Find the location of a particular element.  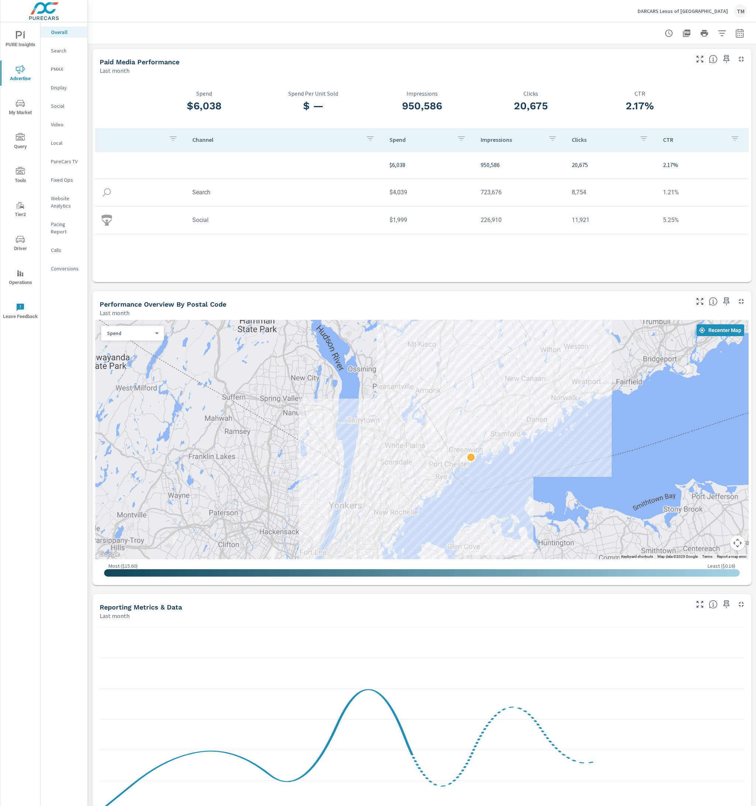

div: Local is located at coordinates (64, 143).